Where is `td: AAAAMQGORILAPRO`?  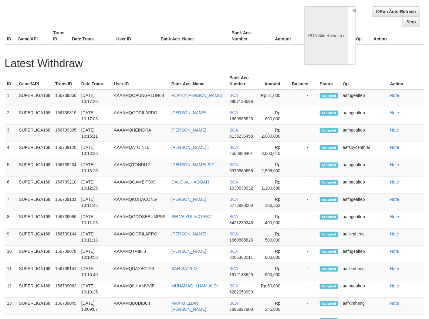 td: AAAAMQGORILAPRO is located at coordinates (140, 116).